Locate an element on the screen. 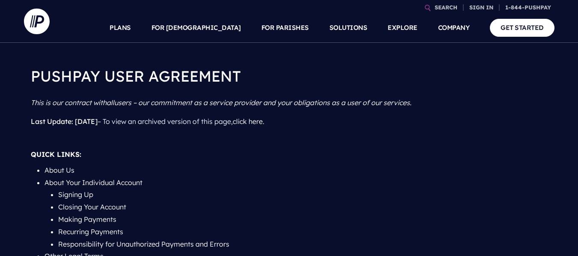  a: COMPANY is located at coordinates (454, 28).